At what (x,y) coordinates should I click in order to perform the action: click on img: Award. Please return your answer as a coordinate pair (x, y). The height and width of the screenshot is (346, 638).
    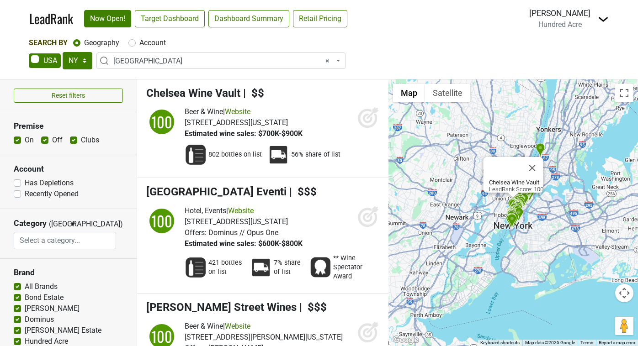
    Looking at the image, I should click on (320, 268).